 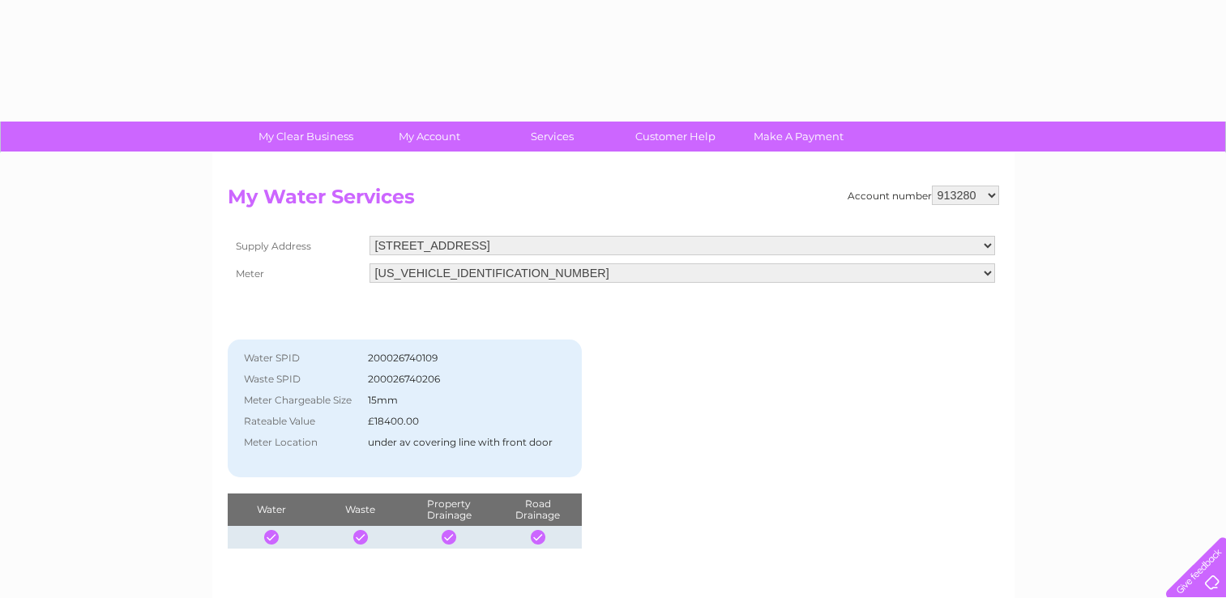 I want to click on a: My Clear Business, so click(x=305, y=136).